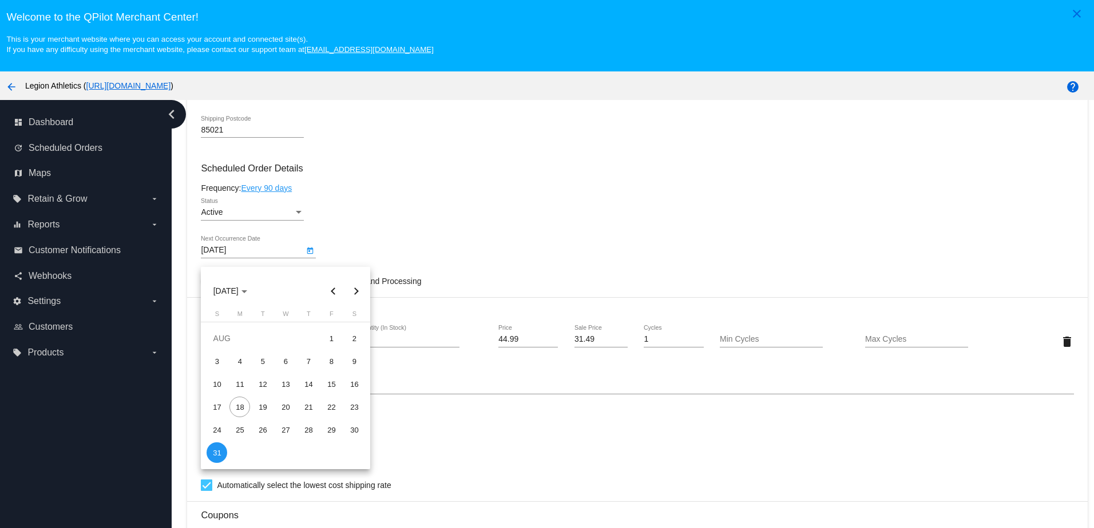 The width and height of the screenshot is (1094, 528). Describe the element at coordinates (331, 430) in the screenshot. I see `div: 29` at that location.